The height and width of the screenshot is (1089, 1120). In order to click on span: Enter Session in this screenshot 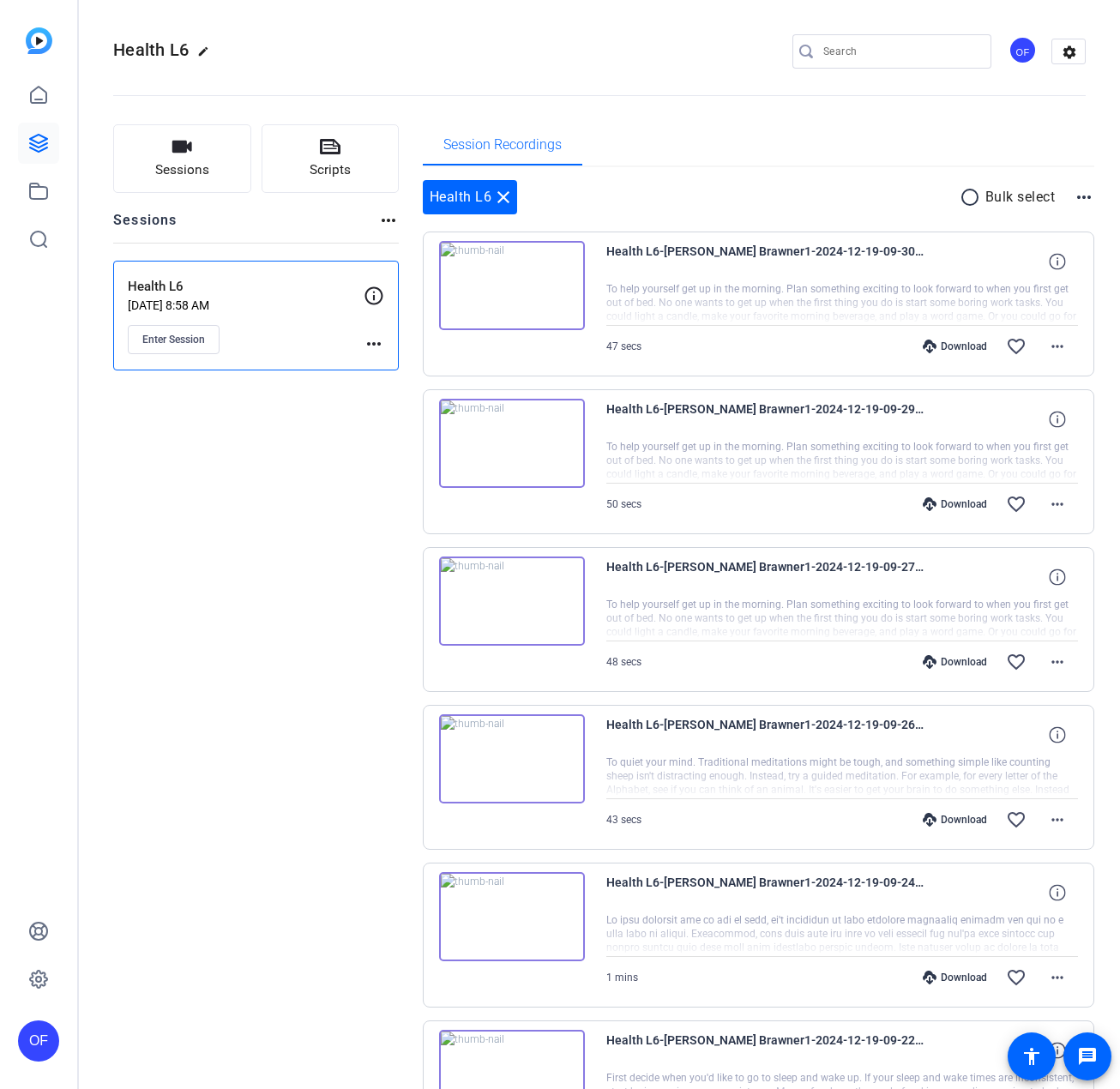, I will do `click(173, 340)`.